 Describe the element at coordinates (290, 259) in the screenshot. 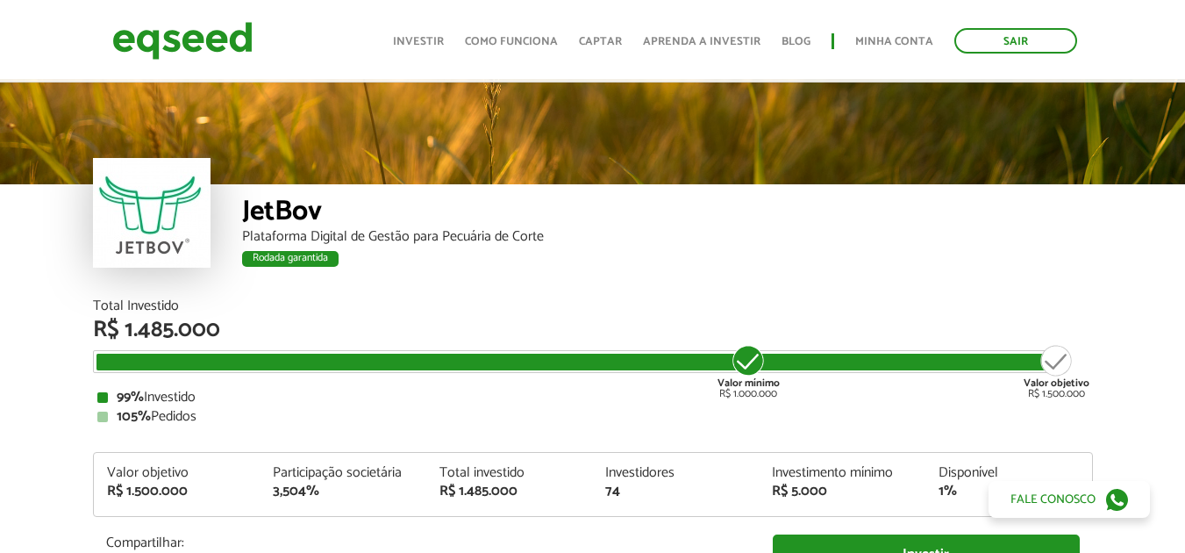

I see `div: Rodada garantida` at that location.